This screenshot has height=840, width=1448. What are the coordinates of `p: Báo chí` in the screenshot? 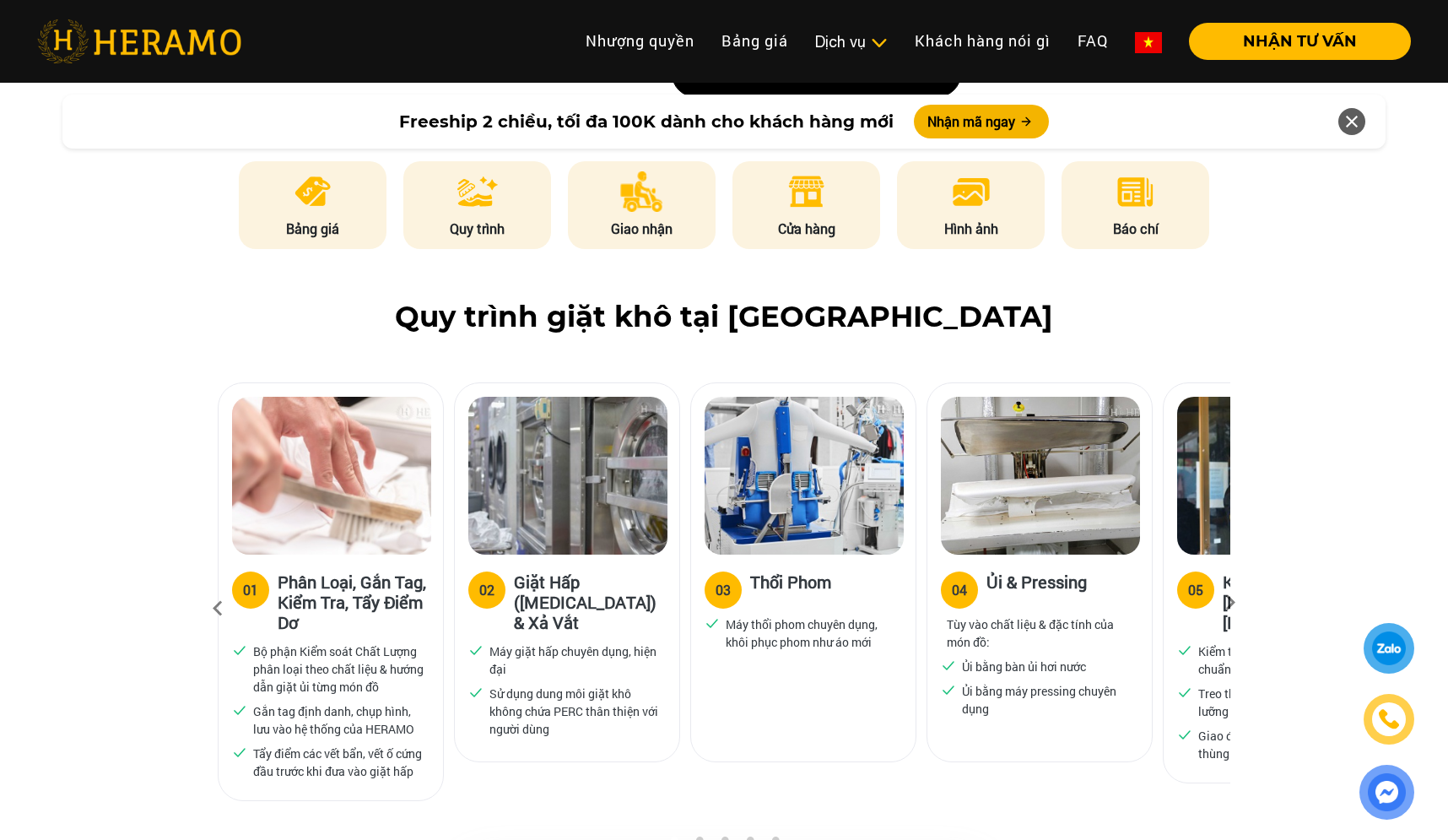 It's located at (1135, 228).